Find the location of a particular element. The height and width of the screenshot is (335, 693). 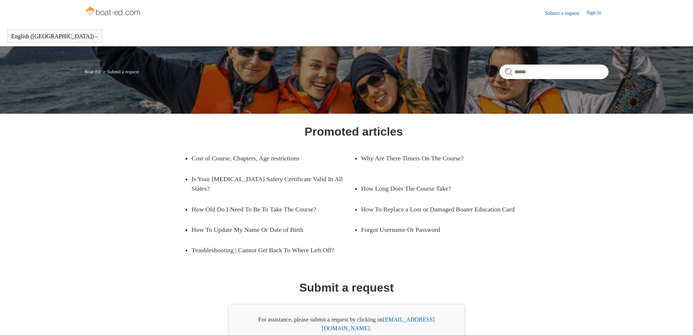

img: Boat-Ed Help Center home page is located at coordinates (114, 12).